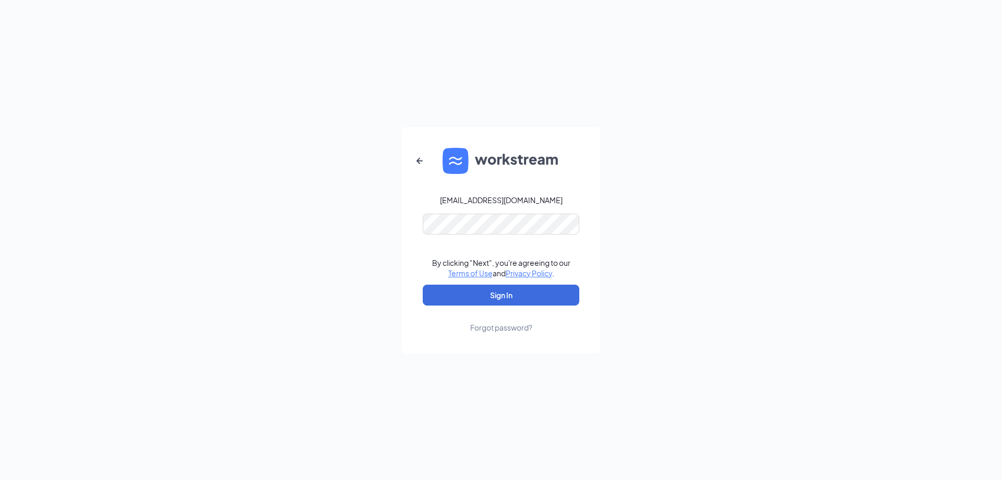  I want to click on svg: ArrowLeftNew, so click(420, 161).